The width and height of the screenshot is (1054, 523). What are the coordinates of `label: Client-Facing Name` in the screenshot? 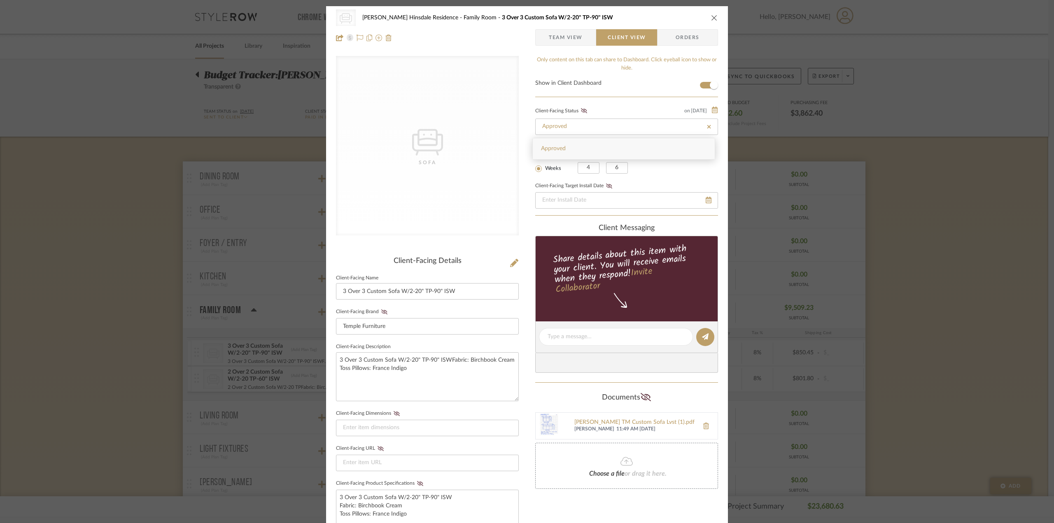 It's located at (357, 278).